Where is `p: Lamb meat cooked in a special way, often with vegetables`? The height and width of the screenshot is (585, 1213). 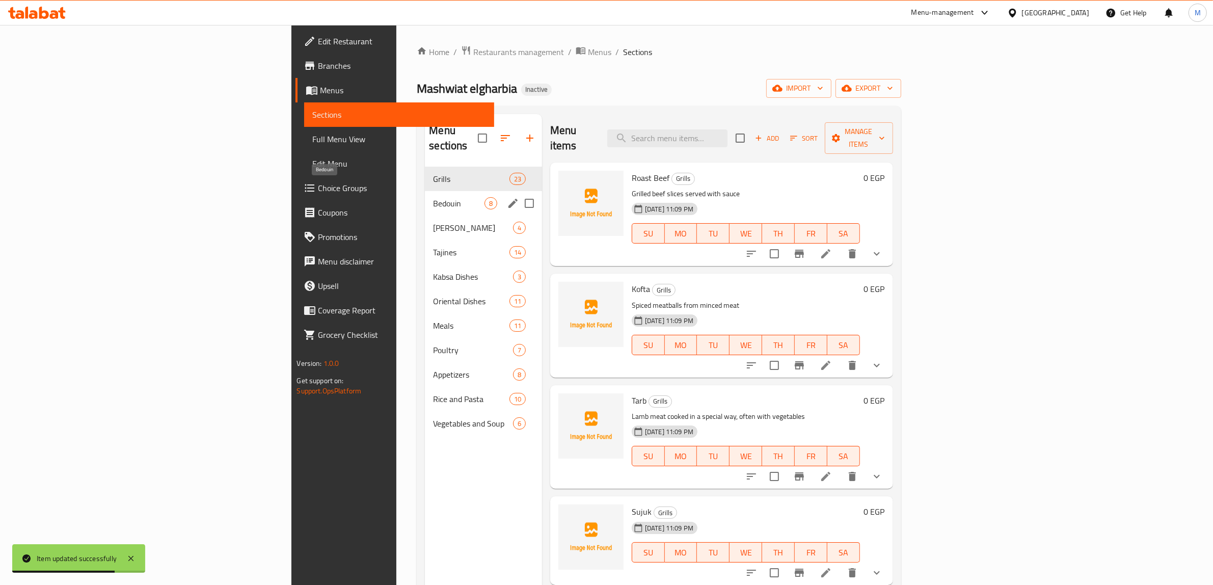
p: Lamb meat cooked in a special way, often with vegetables is located at coordinates (746, 416).